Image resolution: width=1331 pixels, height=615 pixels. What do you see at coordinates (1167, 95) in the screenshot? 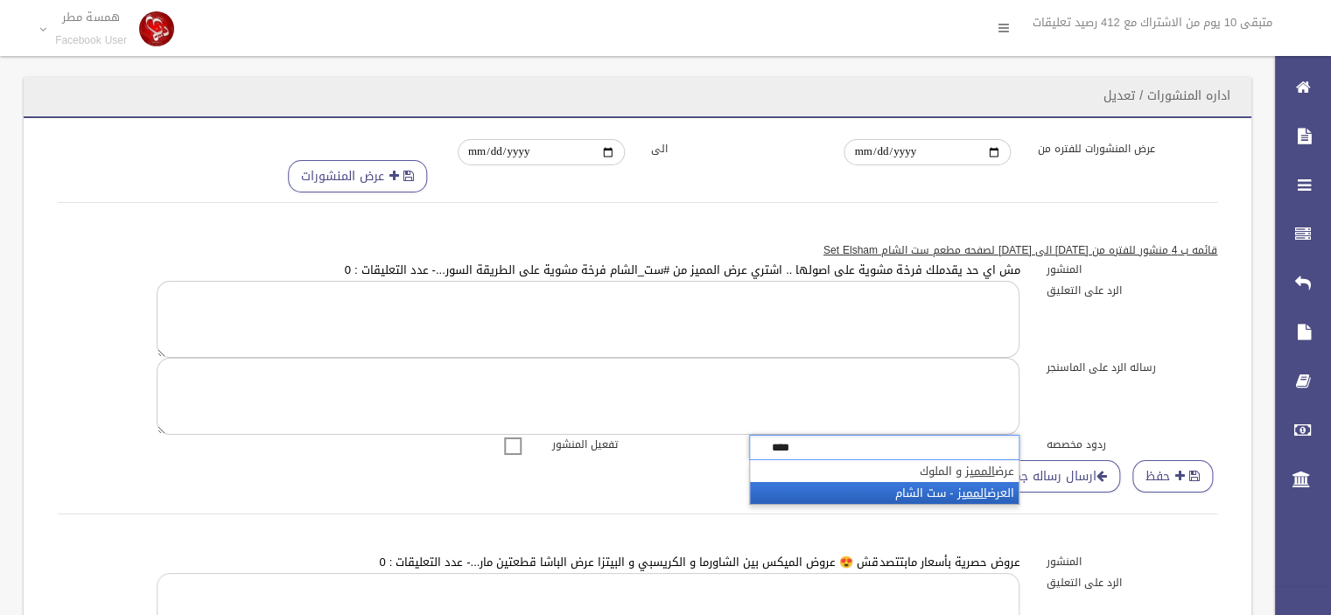
I see `header: اداره المنشورات / تعديل` at bounding box center [1167, 95].